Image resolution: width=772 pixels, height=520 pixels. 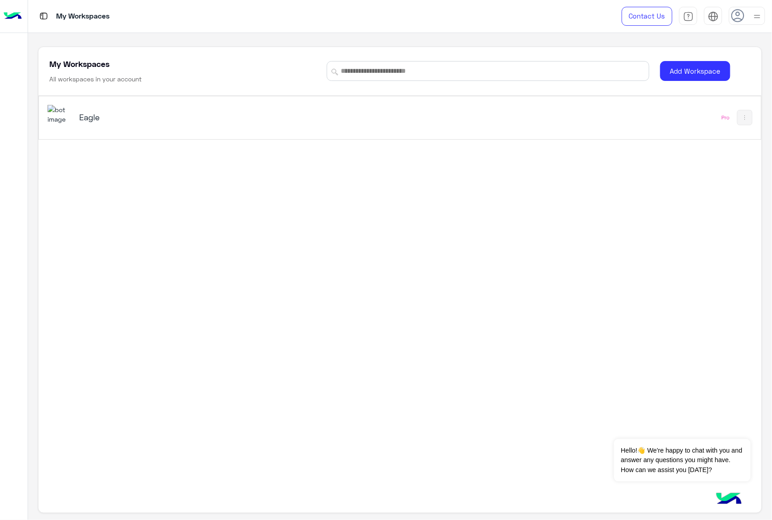 I want to click on span: Hello!👋 We're happy to chat with you and answer any questions you might have. How can we assist y..., so click(x=682, y=460).